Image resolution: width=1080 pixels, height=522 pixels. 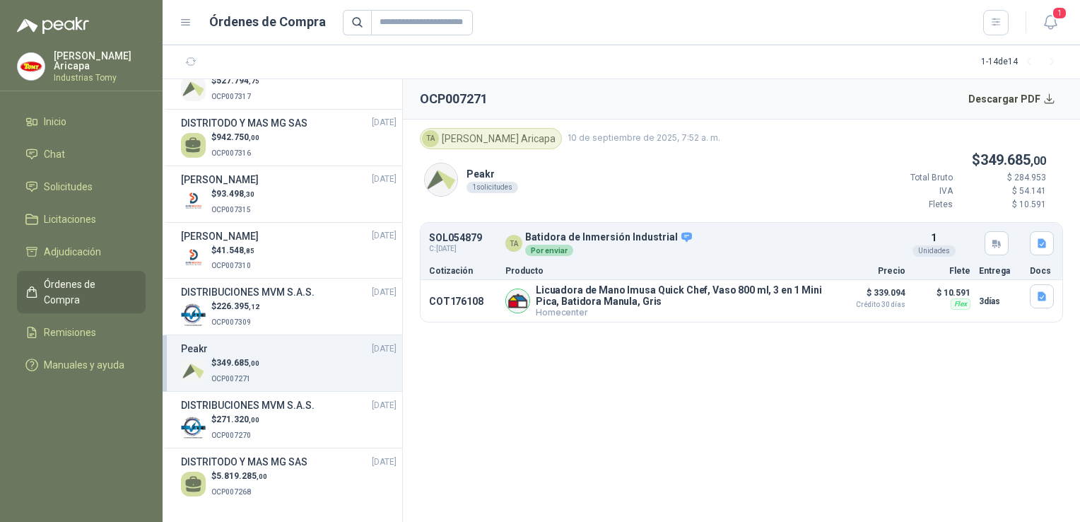 I want to click on a: Solicitudes, so click(x=81, y=187).